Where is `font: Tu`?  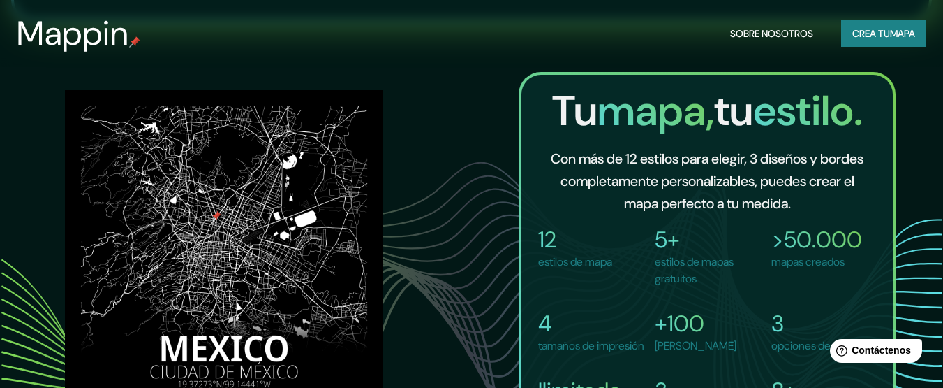 font: Tu is located at coordinates (575, 110).